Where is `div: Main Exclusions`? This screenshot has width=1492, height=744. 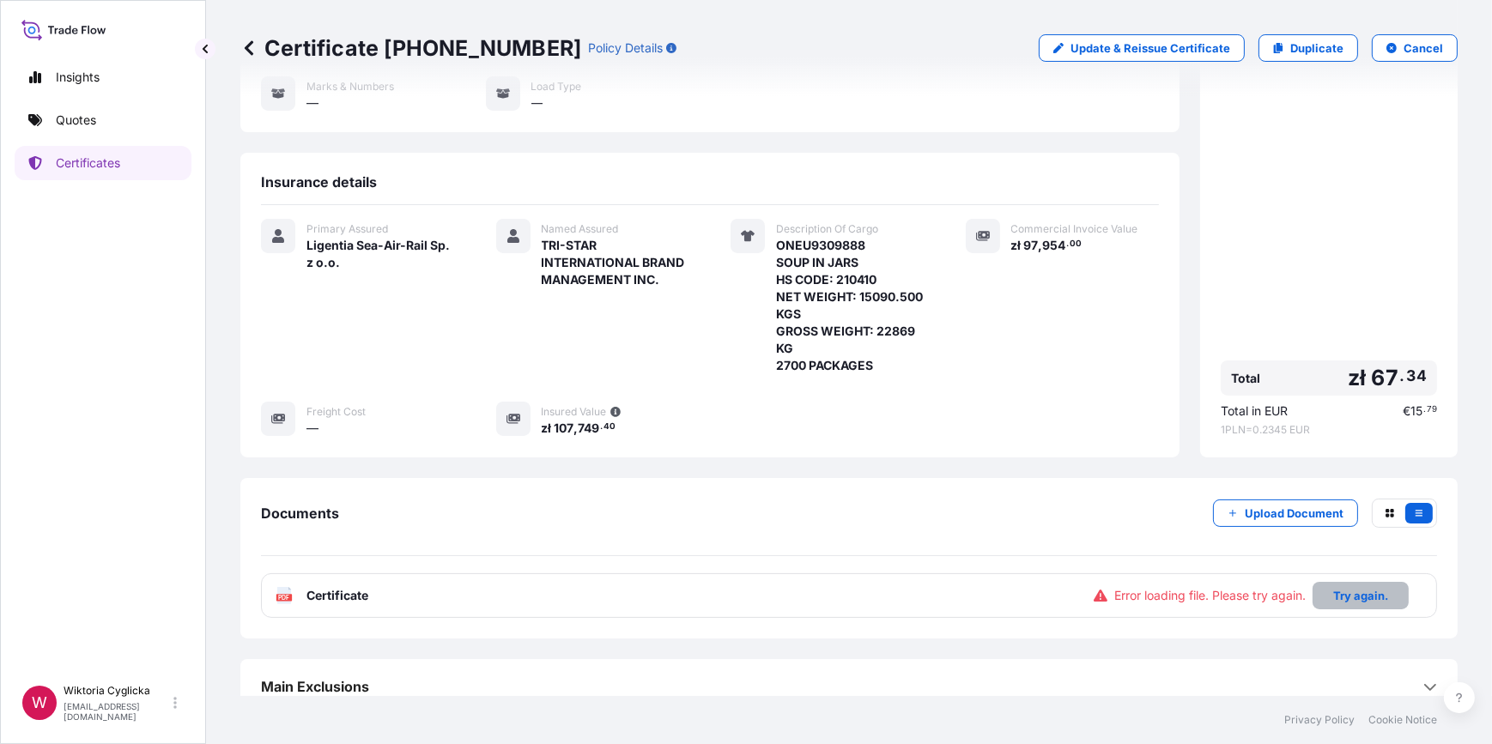
div: Main Exclusions is located at coordinates (849, 687).